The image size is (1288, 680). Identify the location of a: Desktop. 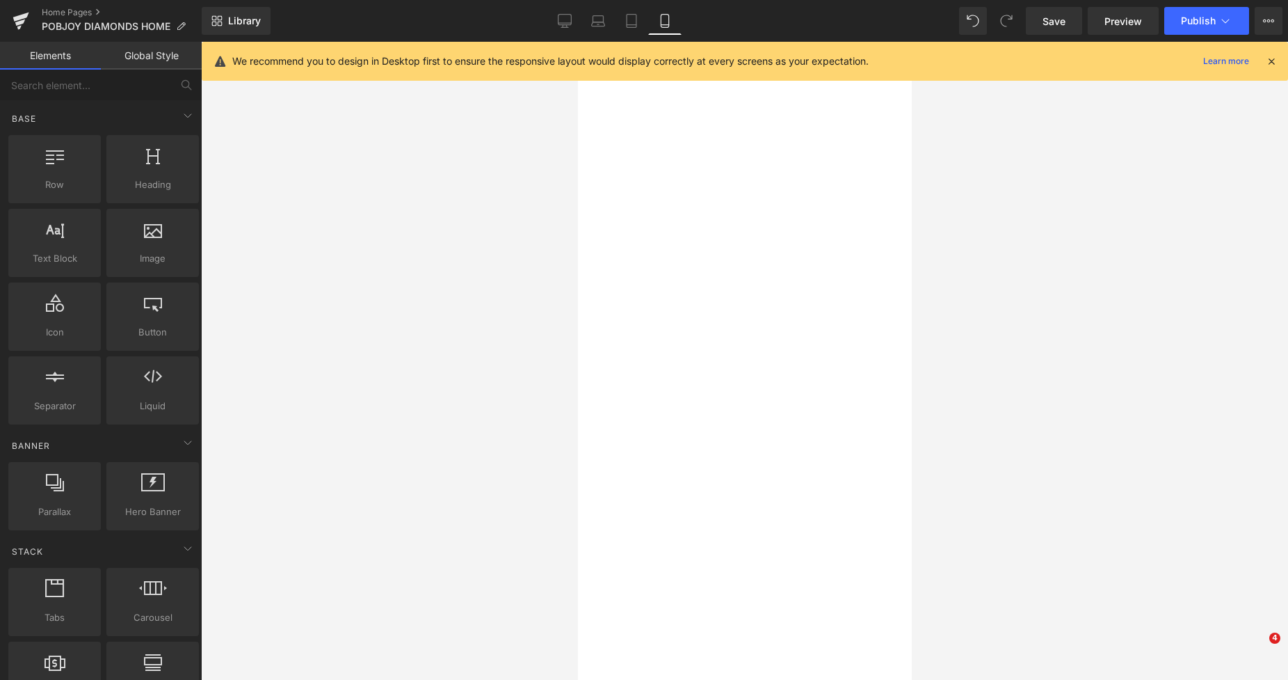
(565, 21).